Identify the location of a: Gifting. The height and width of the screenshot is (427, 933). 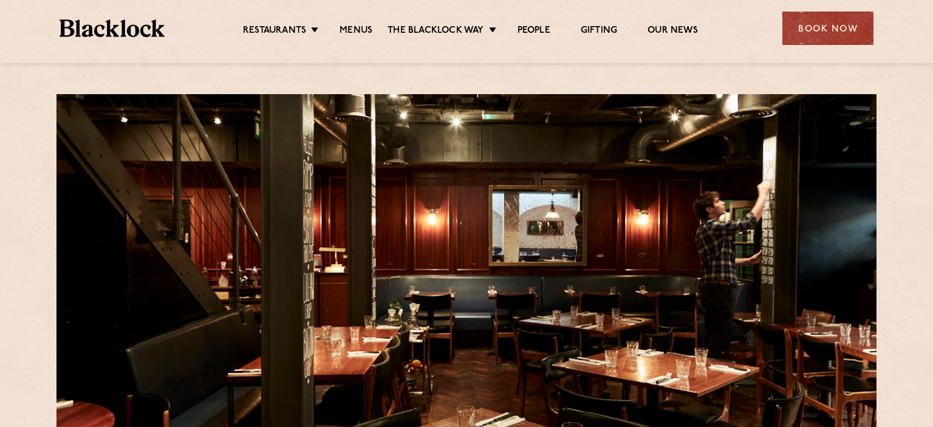
(599, 32).